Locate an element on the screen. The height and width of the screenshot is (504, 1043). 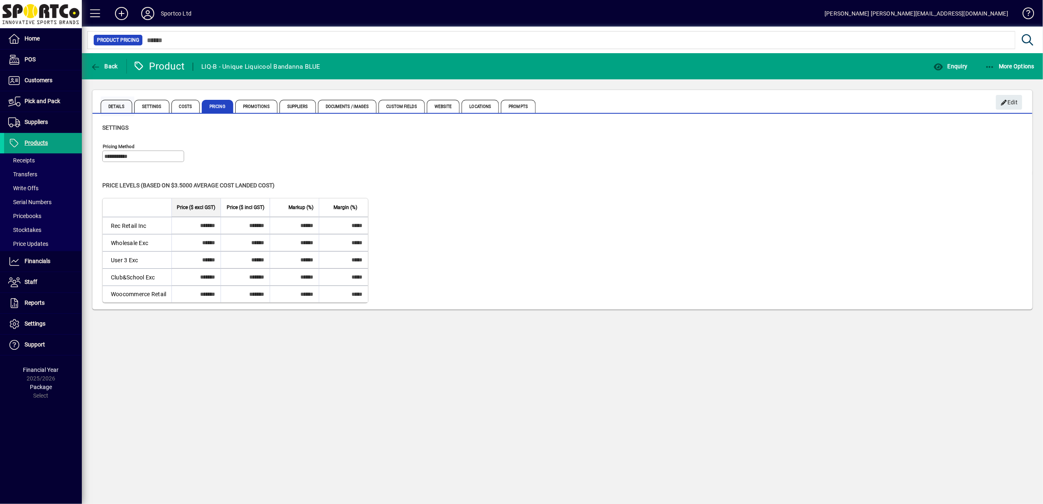
span: Write Offs is located at coordinates (23, 188).